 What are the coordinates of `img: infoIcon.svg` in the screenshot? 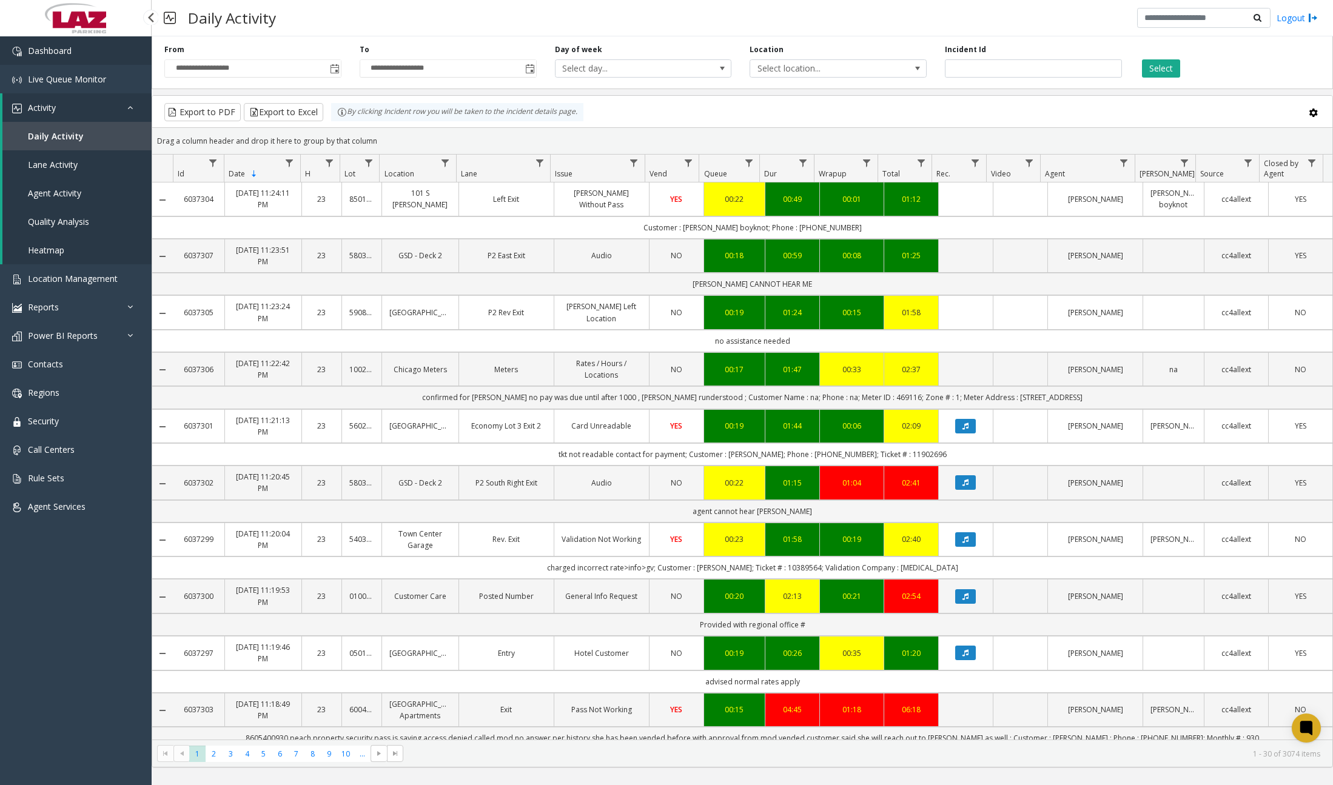 It's located at (342, 112).